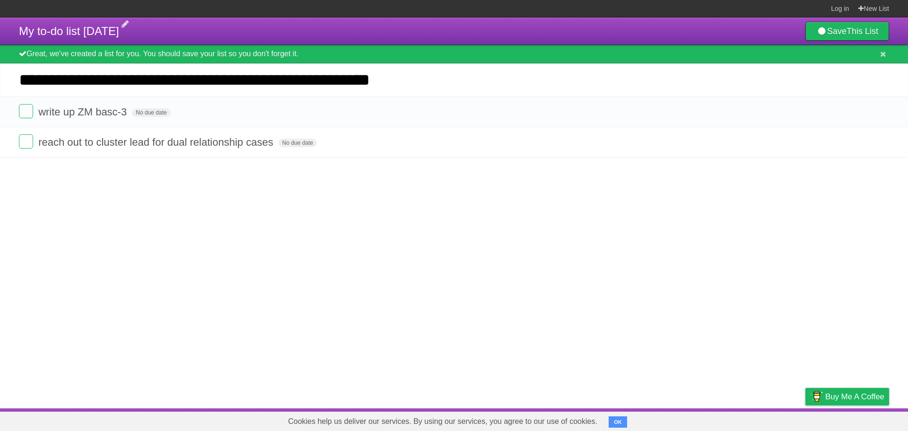 The width and height of the screenshot is (908, 431). What do you see at coordinates (805, 419) in the screenshot?
I see `a: Privacy` at bounding box center [805, 419].